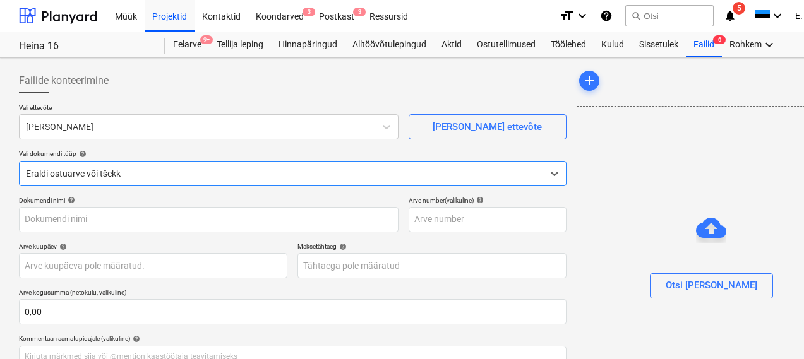 Image resolution: width=804 pixels, height=359 pixels. Describe the element at coordinates (240, 45) in the screenshot. I see `div: Tellija leping` at that location.